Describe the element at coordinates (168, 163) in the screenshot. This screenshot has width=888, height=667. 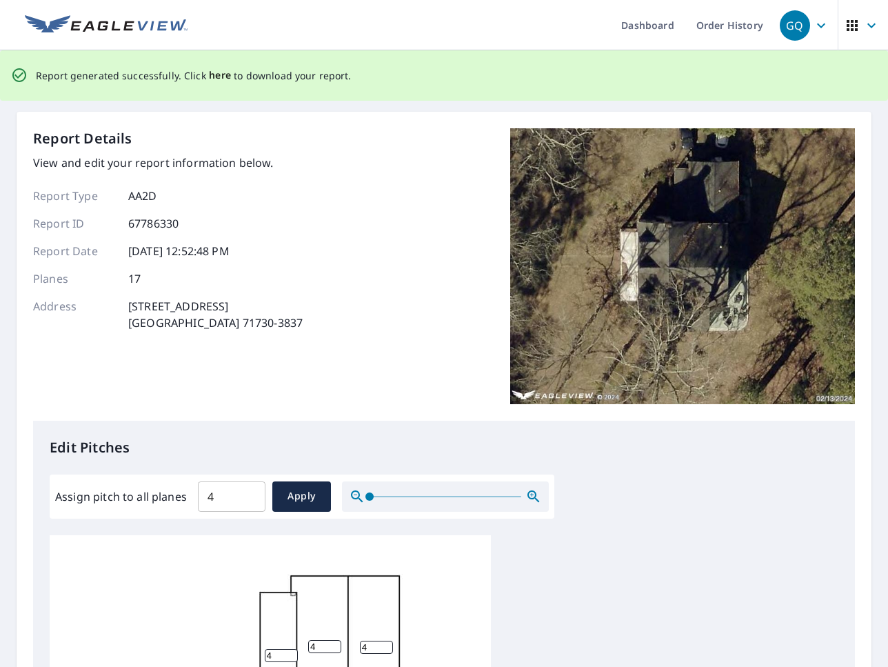
I see `p: View and edit your report information below.` at that location.